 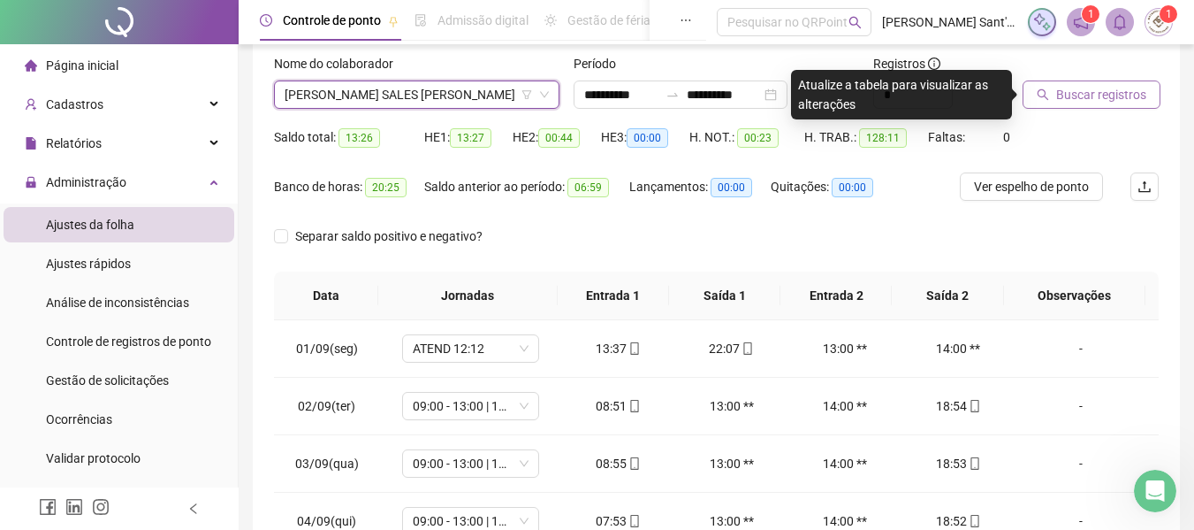 What do you see at coordinates (1007, 137) in the screenshot?
I see `span: 0` at bounding box center [1007, 137].